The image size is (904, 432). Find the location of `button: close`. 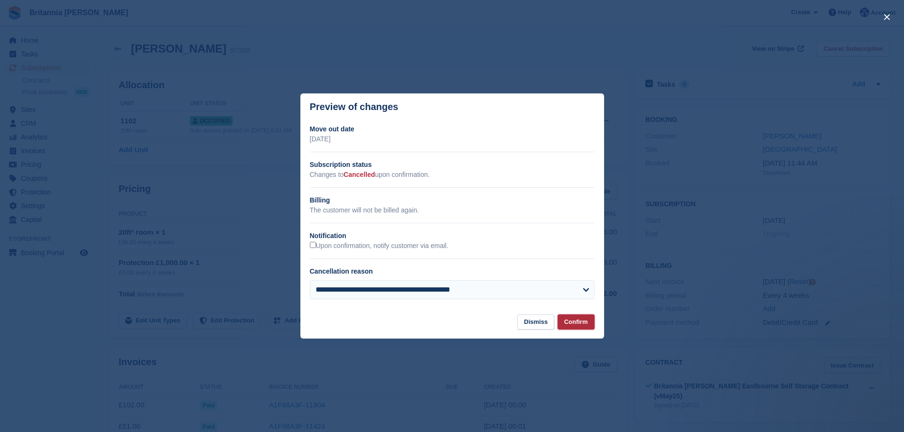

button: close is located at coordinates (887, 17).